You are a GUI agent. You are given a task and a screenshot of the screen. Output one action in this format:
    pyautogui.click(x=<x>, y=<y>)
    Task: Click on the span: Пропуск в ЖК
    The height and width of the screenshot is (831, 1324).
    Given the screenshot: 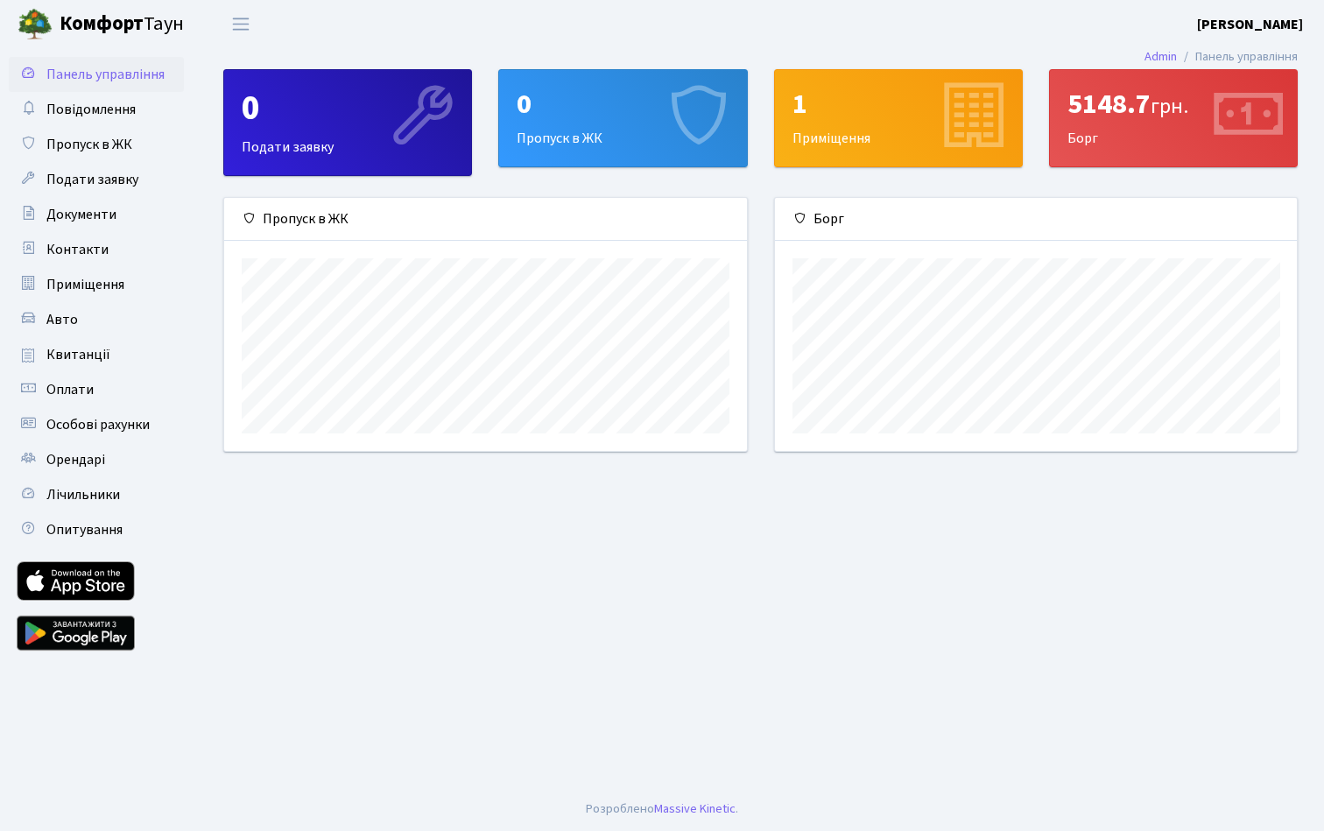 What is the action you would take?
    pyautogui.click(x=89, y=144)
    